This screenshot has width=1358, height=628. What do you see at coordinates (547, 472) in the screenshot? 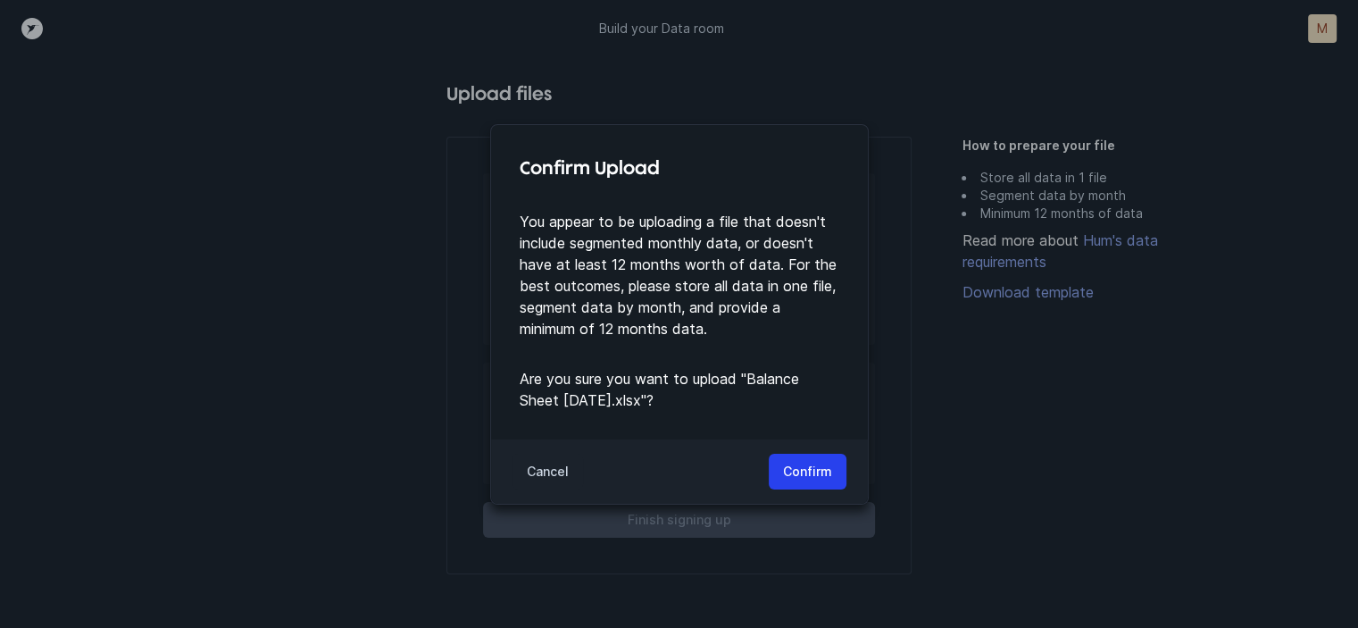
I see `p: Cancel` at bounding box center [547, 472].